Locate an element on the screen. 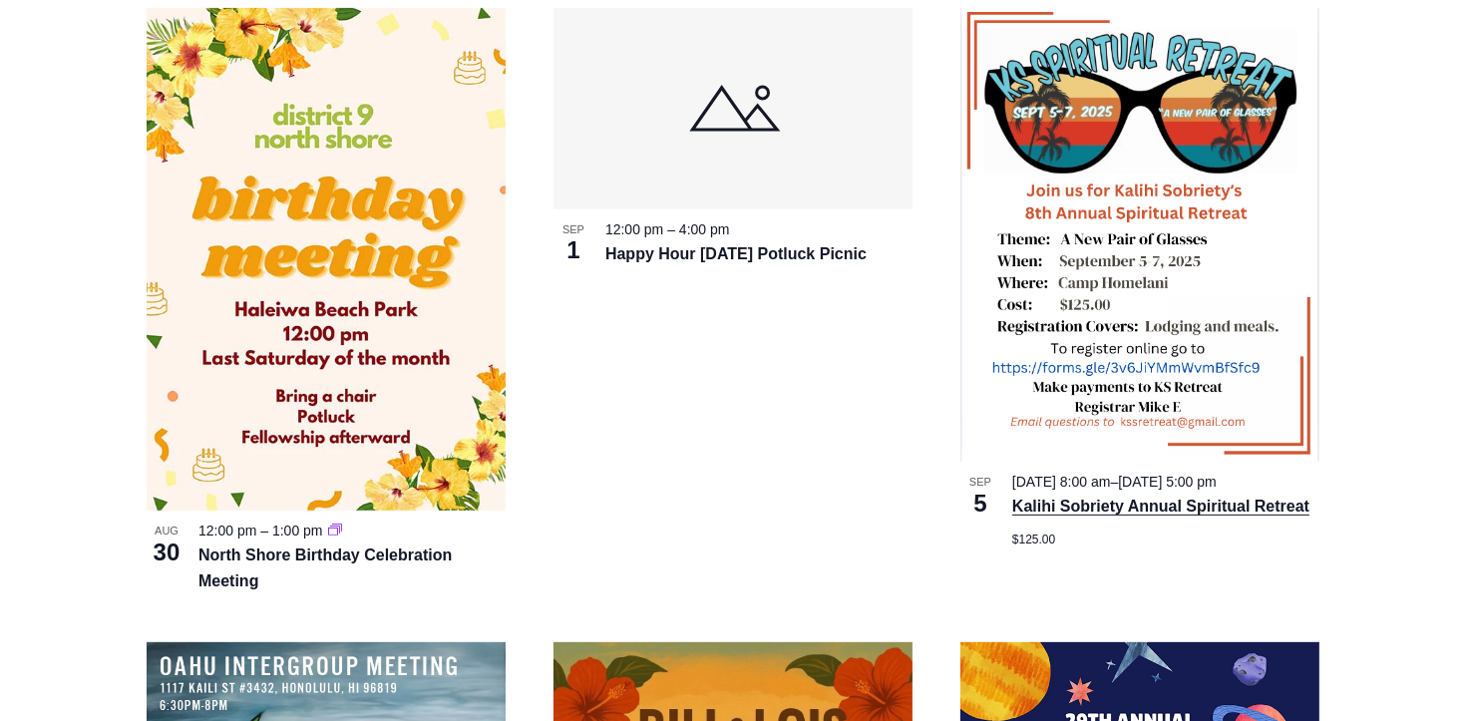 The image size is (1466, 721). time: 1:00 pm is located at coordinates (297, 531).